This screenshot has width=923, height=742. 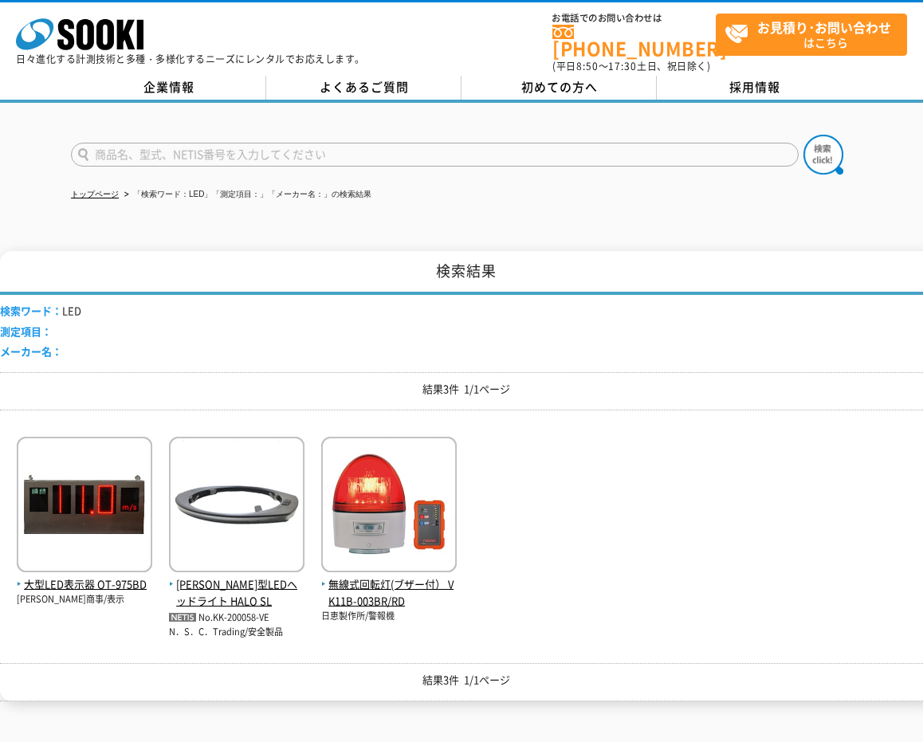 I want to click on a: トップページ, so click(x=95, y=194).